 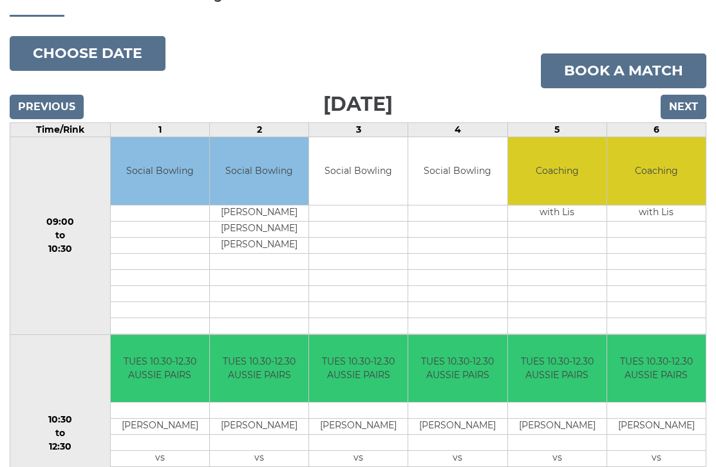 What do you see at coordinates (656, 131) in the screenshot?
I see `td: 6` at bounding box center [656, 131].